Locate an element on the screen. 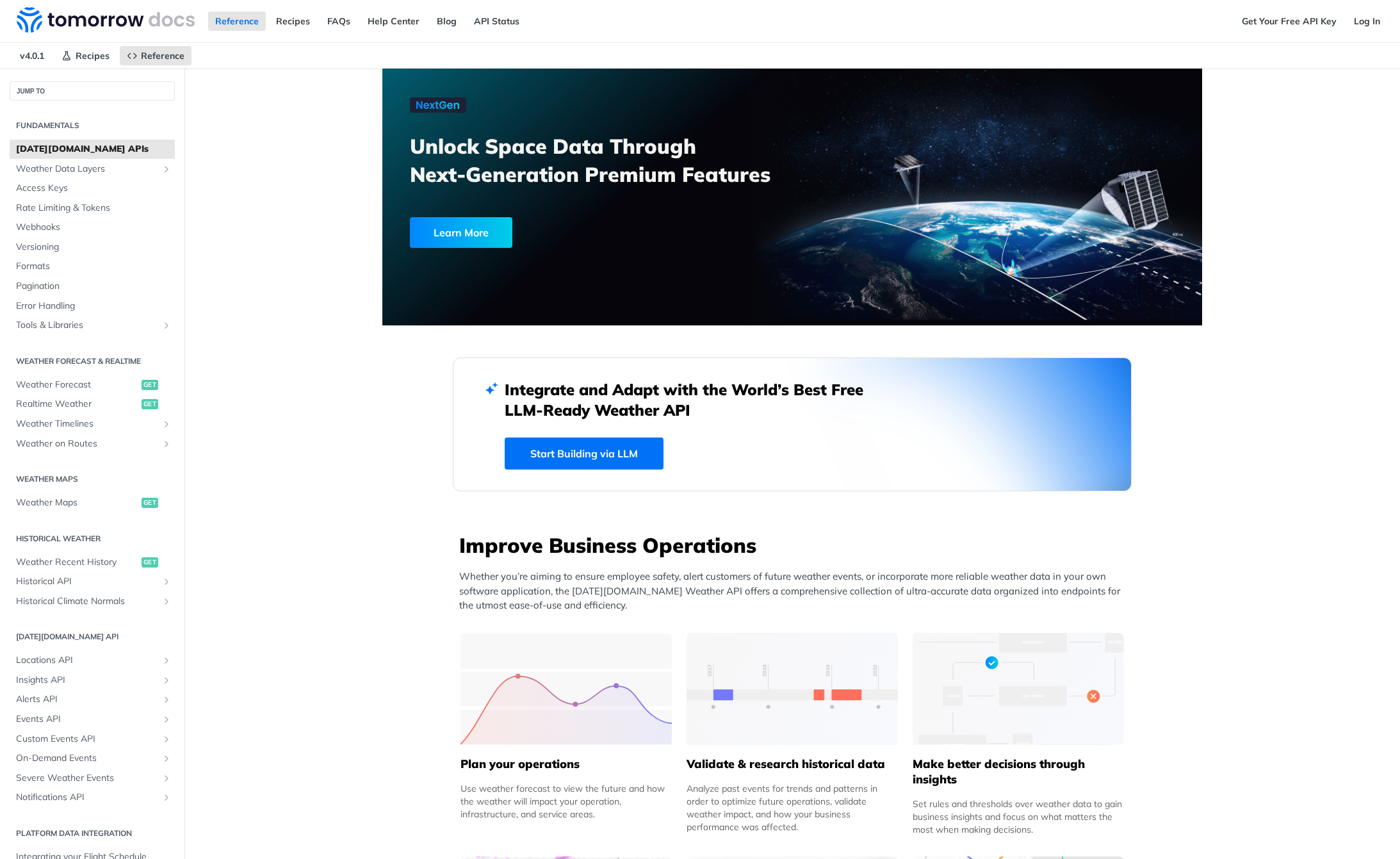 This screenshot has height=859, width=1400. a: Log In is located at coordinates (1366, 21).